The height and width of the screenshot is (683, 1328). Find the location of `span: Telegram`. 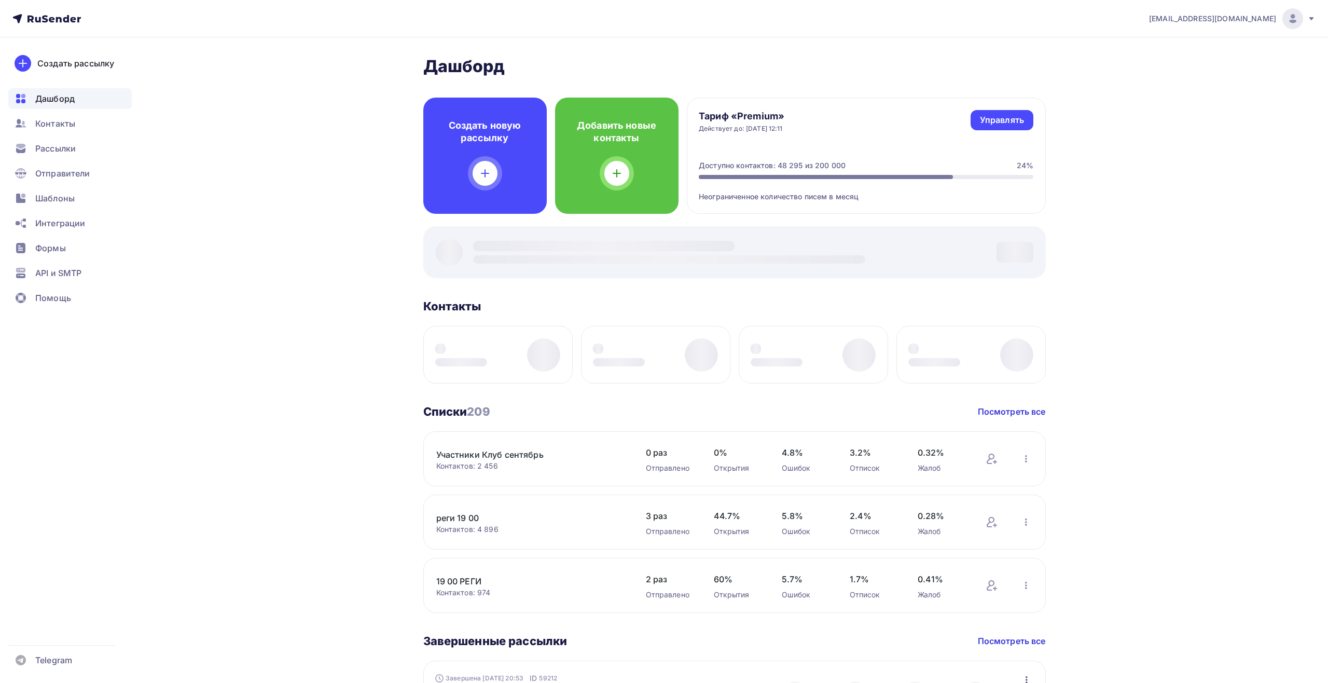

span: Telegram is located at coordinates (53, 660).